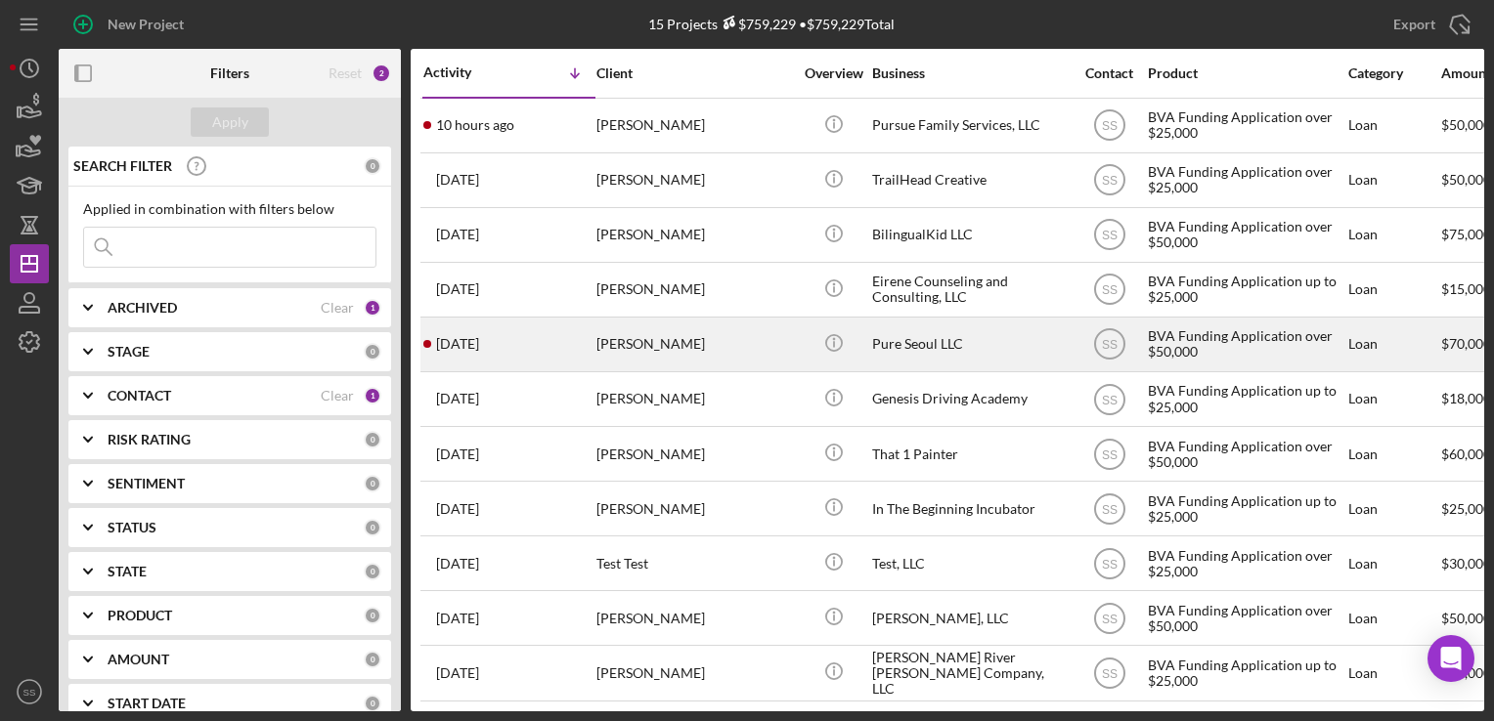  I want to click on b: PRODUCT, so click(140, 616).